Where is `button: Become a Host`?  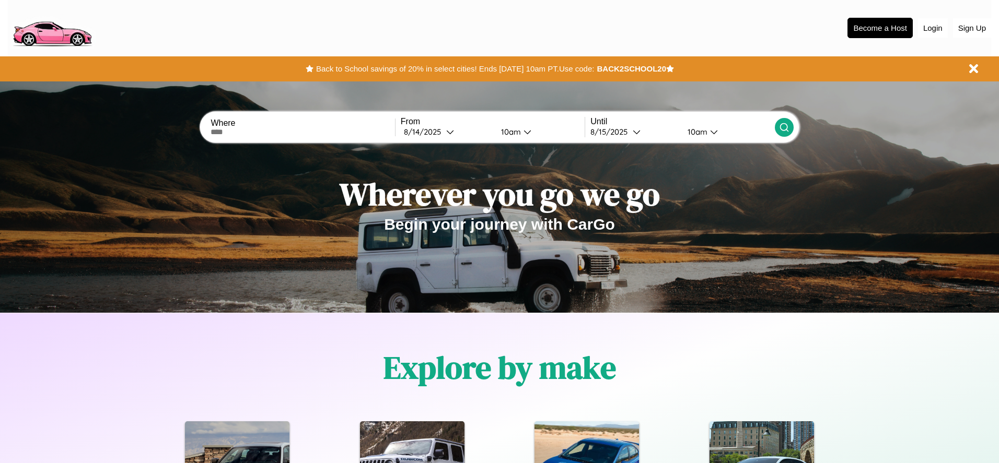
button: Become a Host is located at coordinates (880, 28).